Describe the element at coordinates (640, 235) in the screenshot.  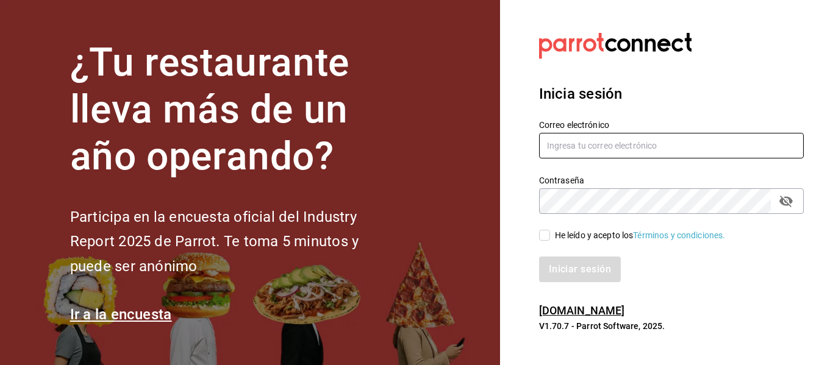
I see `div: He leído y acepto los` at that location.